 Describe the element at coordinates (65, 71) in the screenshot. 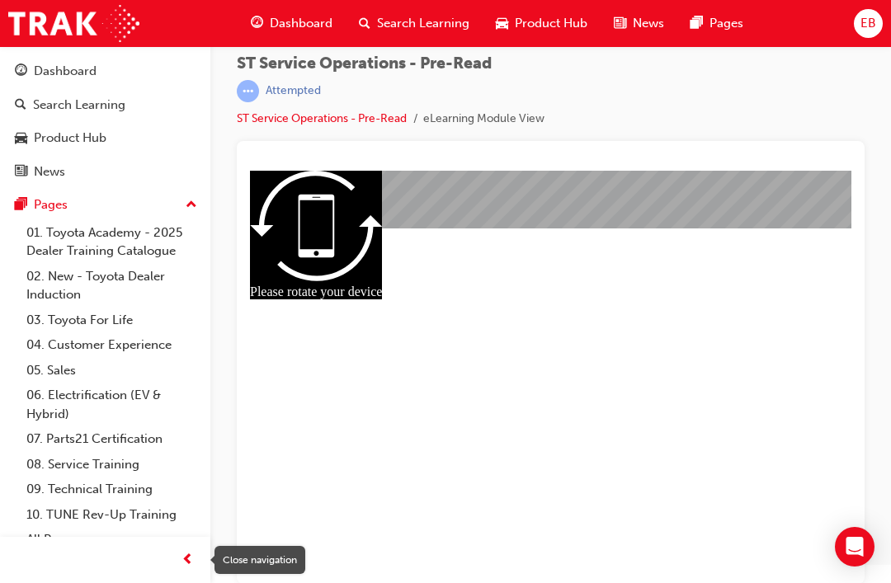

I see `div: Dashboard` at that location.